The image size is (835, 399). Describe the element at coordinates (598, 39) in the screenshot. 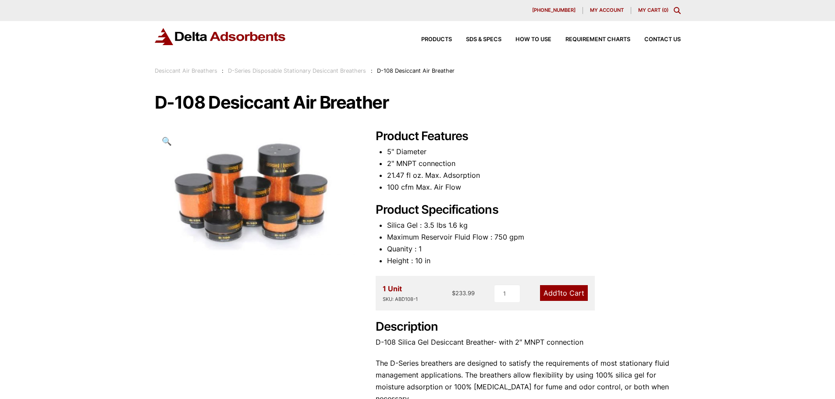

I see `span: Requirement Charts` at that location.